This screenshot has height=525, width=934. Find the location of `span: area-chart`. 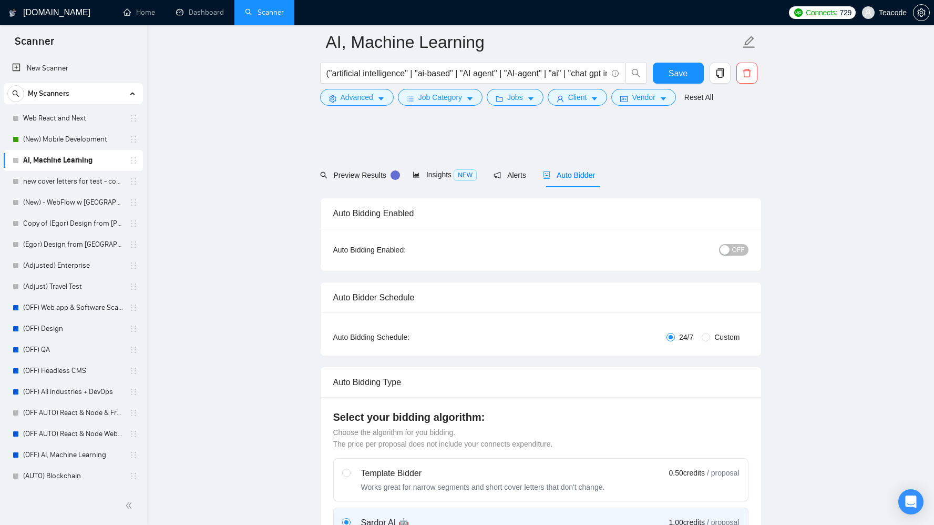

span: area-chart is located at coordinates (416, 175).